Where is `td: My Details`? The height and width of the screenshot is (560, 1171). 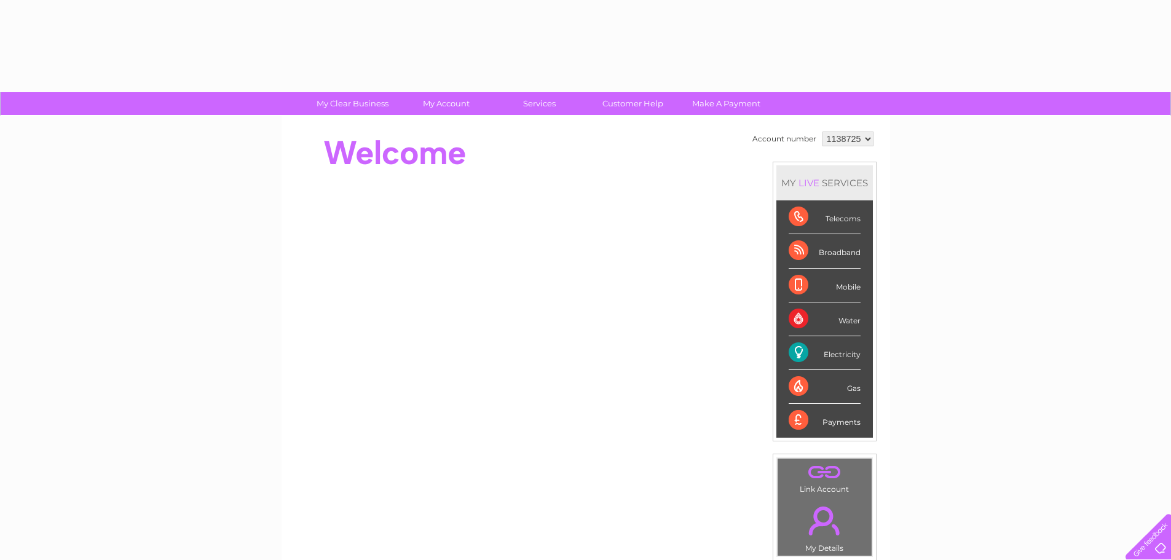
td: My Details is located at coordinates (824, 526).